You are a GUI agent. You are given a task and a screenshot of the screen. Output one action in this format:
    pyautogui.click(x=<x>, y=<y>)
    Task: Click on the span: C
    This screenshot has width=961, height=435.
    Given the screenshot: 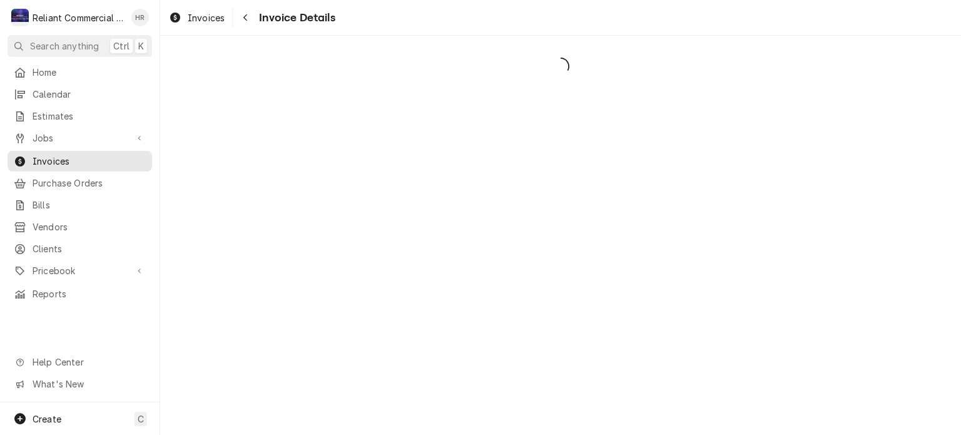 What is the action you would take?
    pyautogui.click(x=141, y=418)
    